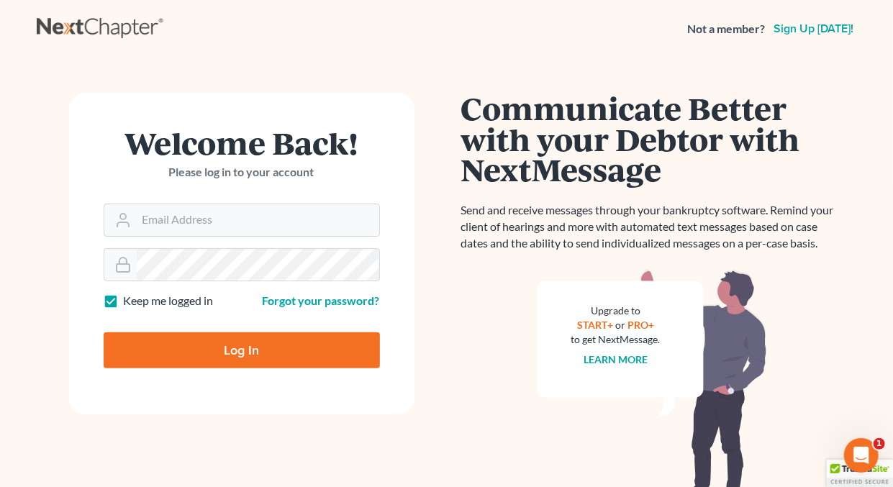 This screenshot has height=487, width=893. I want to click on a: Forgot your password?, so click(321, 300).